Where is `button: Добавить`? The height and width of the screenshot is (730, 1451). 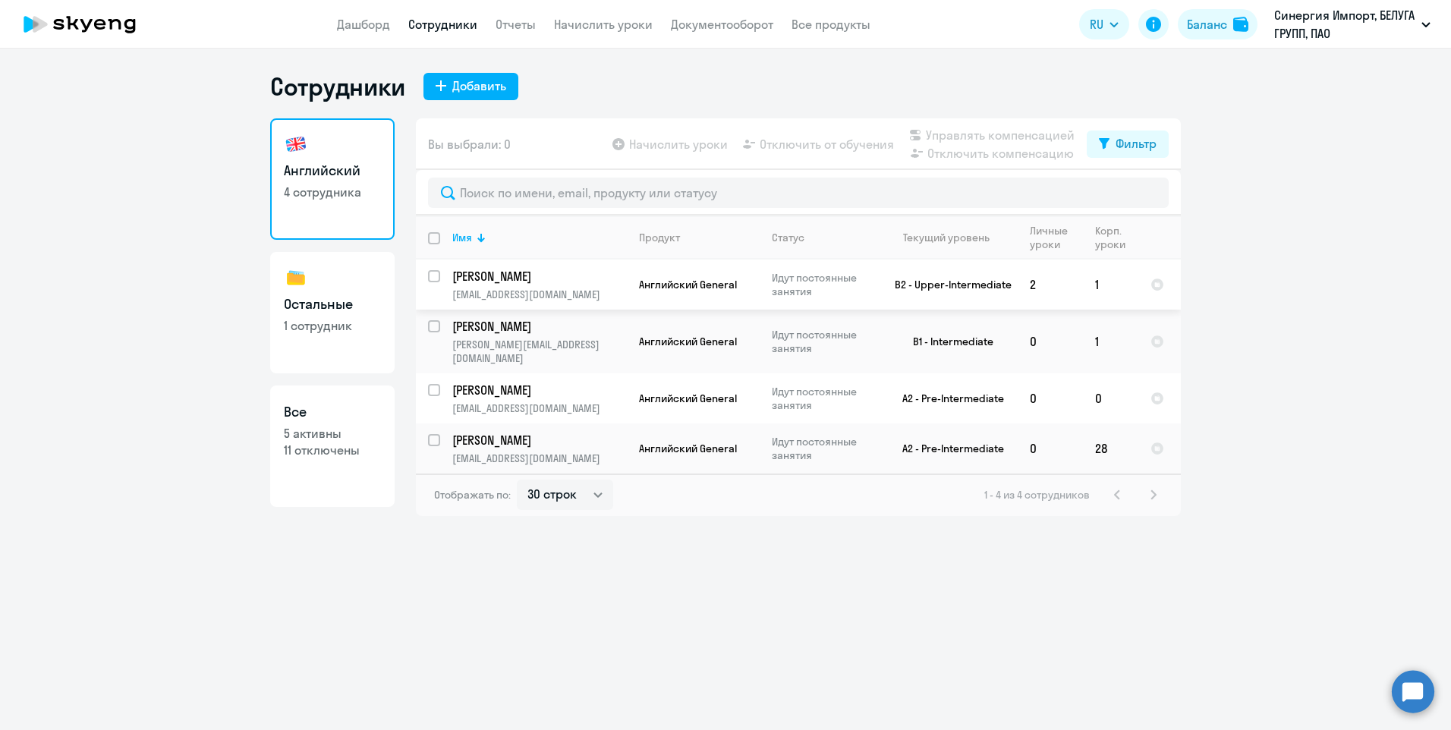
button: Добавить is located at coordinates (470, 86).